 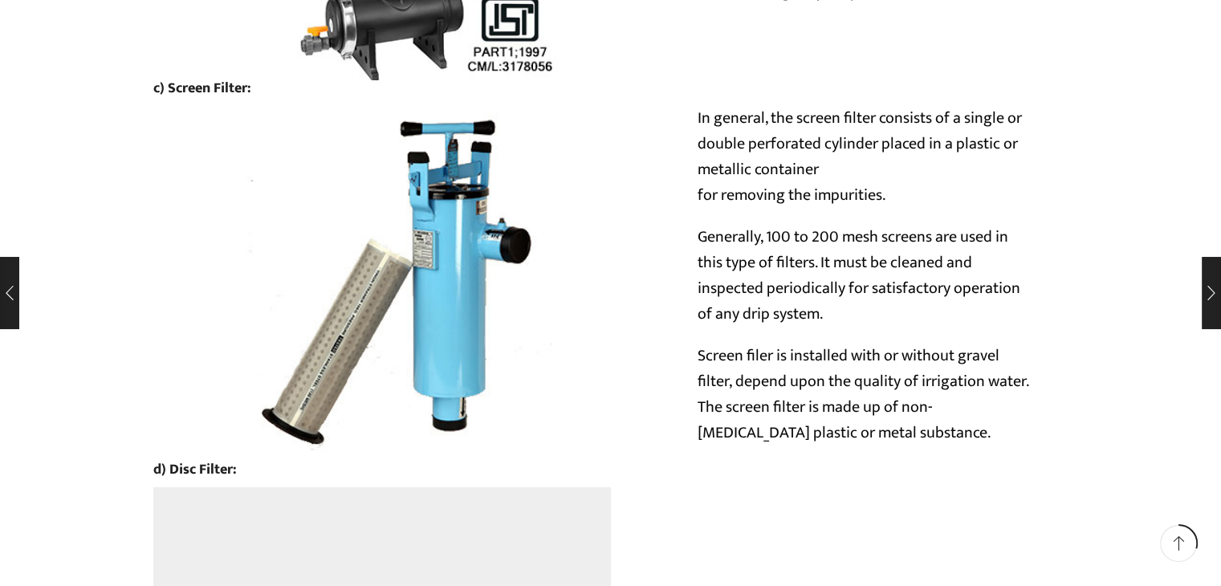 What do you see at coordinates (202, 88) in the screenshot?
I see `a: c) Screen Filter:` at bounding box center [202, 88].